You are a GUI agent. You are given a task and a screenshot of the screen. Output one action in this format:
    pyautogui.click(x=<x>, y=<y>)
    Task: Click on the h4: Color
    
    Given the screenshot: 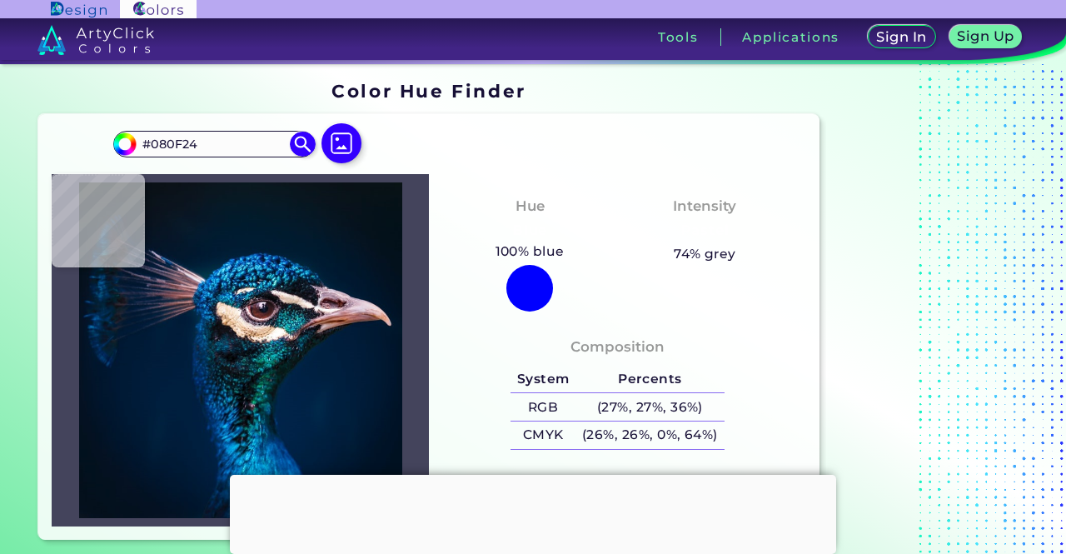 What is the action you would take?
    pyautogui.click(x=617, y=482)
    